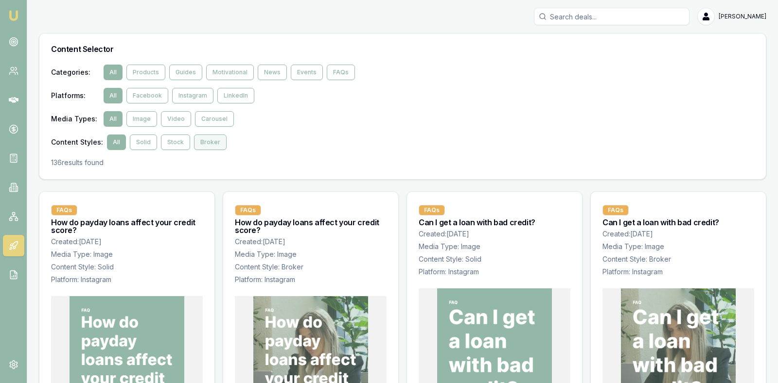 Image resolution: width=778 pixels, height=383 pixels. Describe the element at coordinates (272, 72) in the screenshot. I see `button: News` at that location.